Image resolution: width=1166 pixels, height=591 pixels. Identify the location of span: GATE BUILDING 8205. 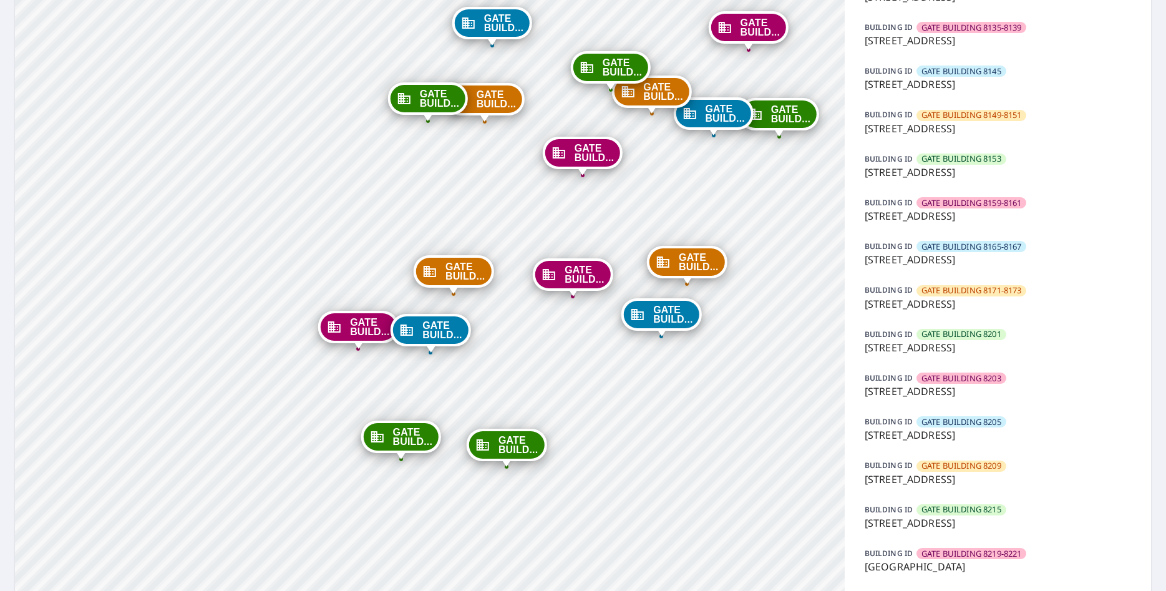
(961, 422).